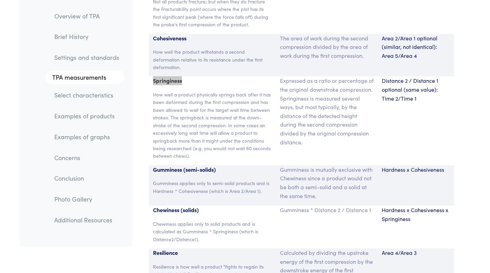  Describe the element at coordinates (87, 16) in the screenshot. I see `a: Overview of TPA` at that location.